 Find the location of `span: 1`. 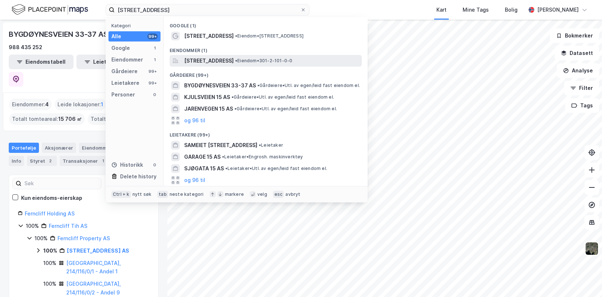

span: 1 is located at coordinates (102, 104).